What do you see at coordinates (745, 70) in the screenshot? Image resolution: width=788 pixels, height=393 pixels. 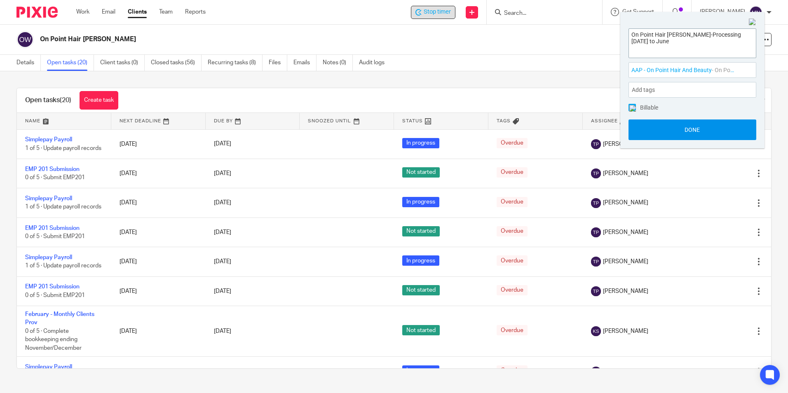 I see `span: - On Point Hair And Beauty` at bounding box center [745, 70].